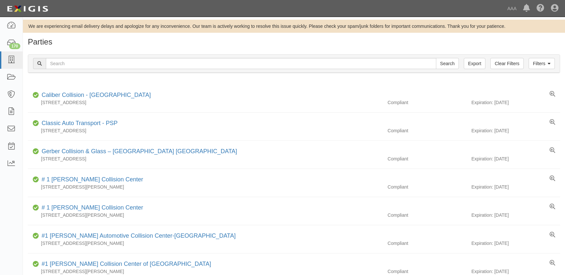 The image size is (565, 275). I want to click on div: Caliber Collision - Gainesville, so click(95, 95).